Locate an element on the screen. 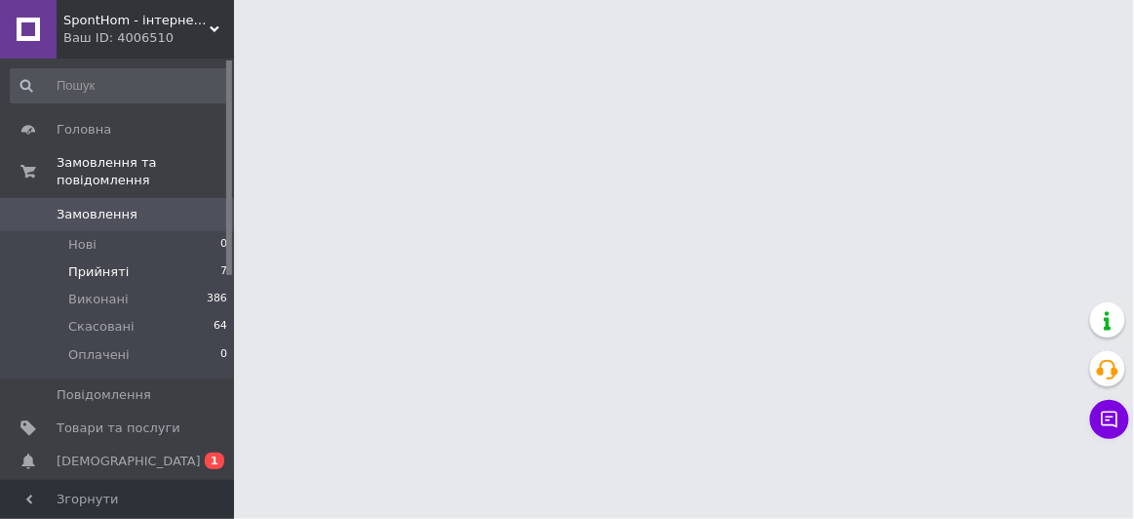 This screenshot has width=1134, height=519. span: Повідомлення is located at coordinates (103, 395).